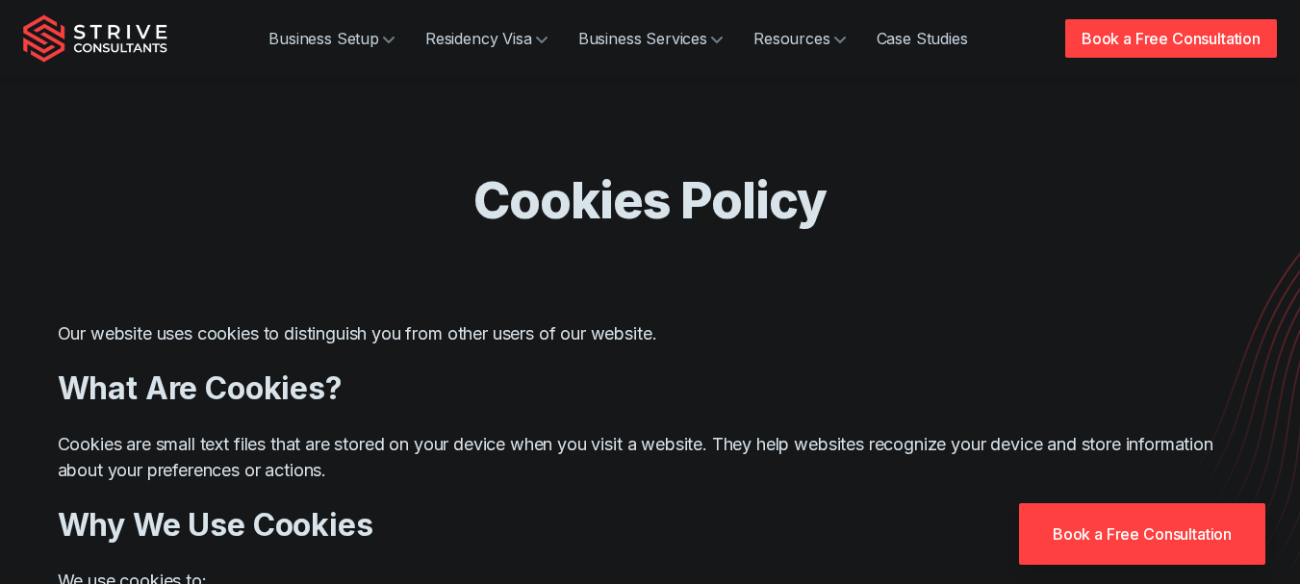  I want to click on h3: Why We Use Cookies, so click(651, 526).